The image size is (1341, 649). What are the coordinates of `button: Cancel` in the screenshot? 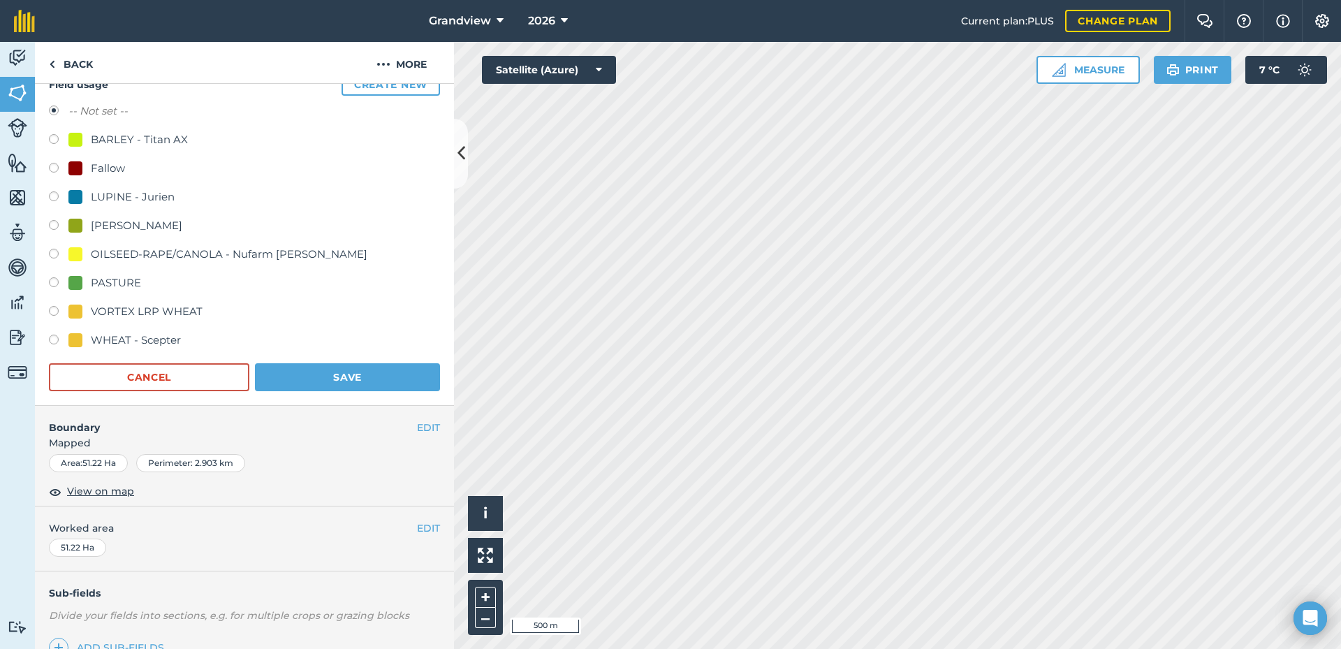 It's located at (149, 377).